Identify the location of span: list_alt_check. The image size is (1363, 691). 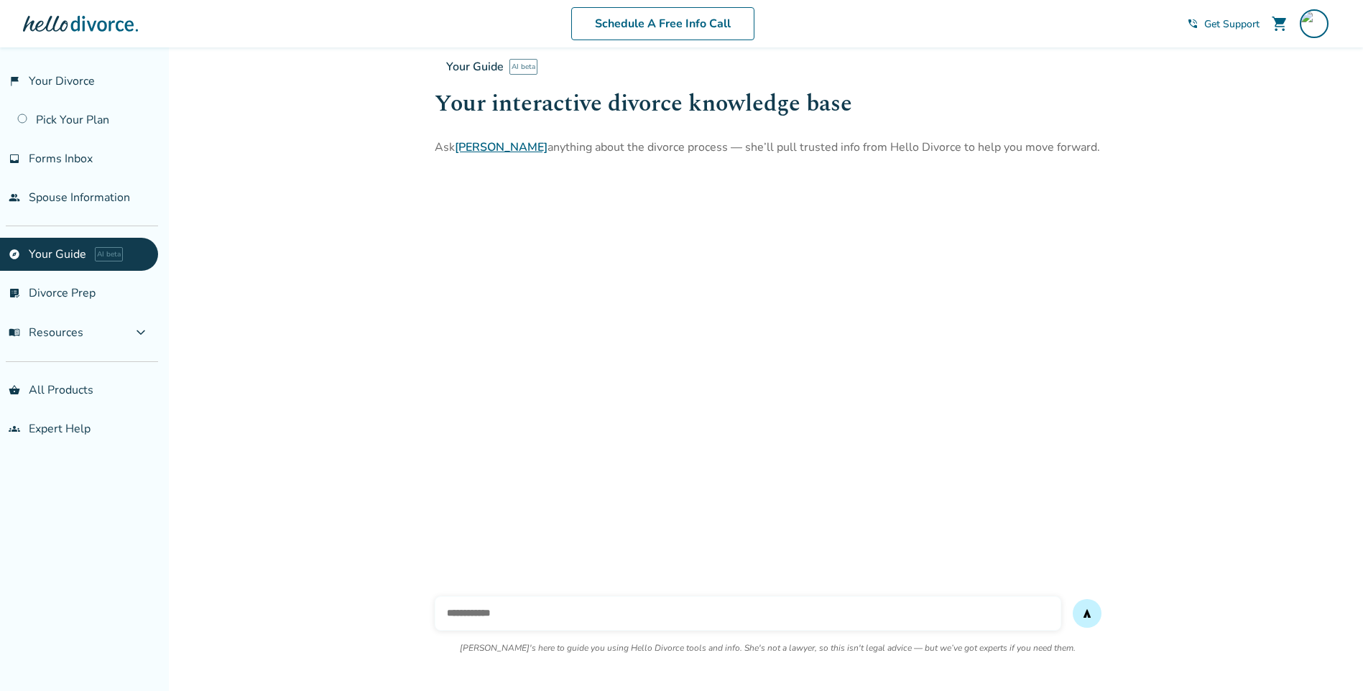
(14, 293).